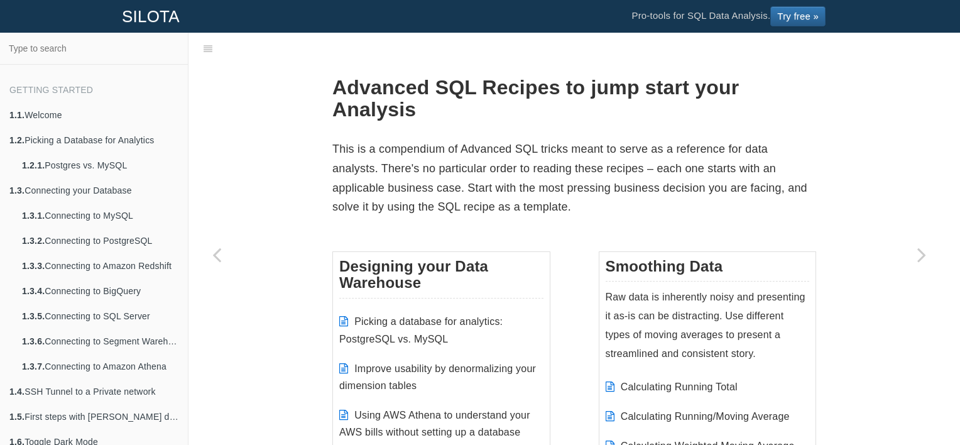 The width and height of the screenshot is (960, 445). I want to click on b: 1.3.3., so click(33, 266).